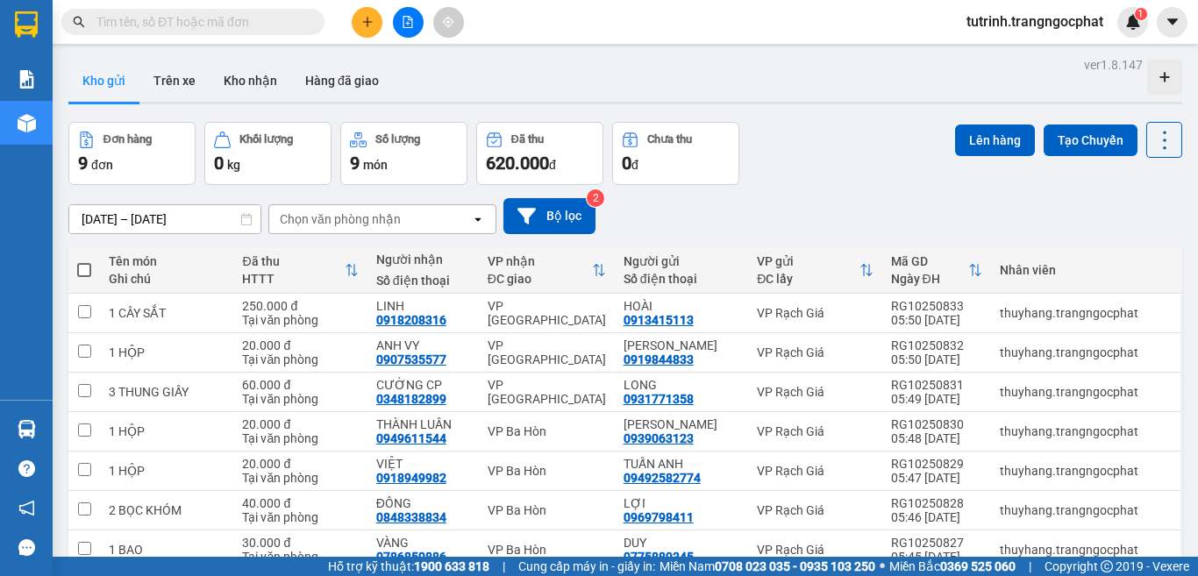 The height and width of the screenshot is (576, 1198). What do you see at coordinates (994, 140) in the screenshot?
I see `button: Lên hàng` at bounding box center [994, 140].